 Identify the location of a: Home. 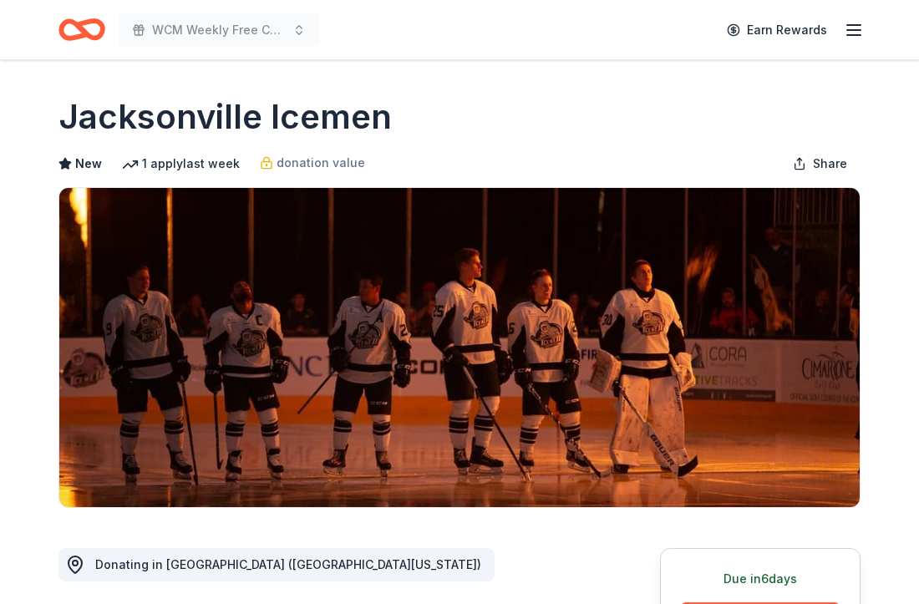
(82, 29).